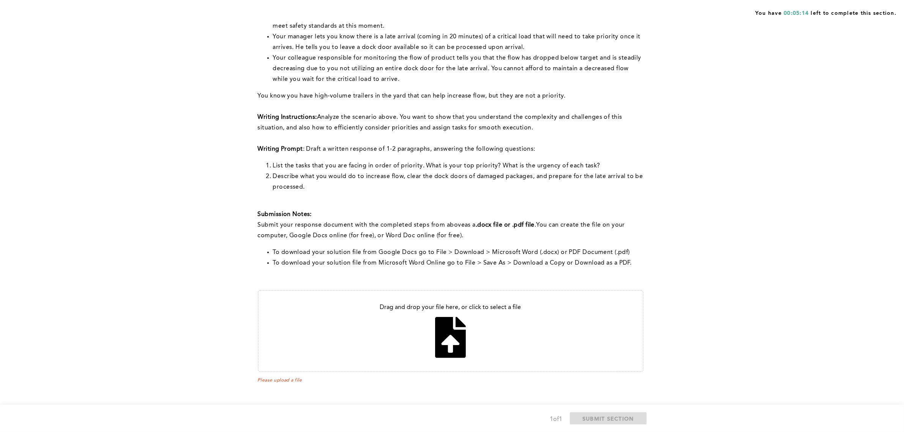 The height and width of the screenshot is (432, 904). Describe the element at coordinates (470, 225) in the screenshot. I see `span: as a` at that location.